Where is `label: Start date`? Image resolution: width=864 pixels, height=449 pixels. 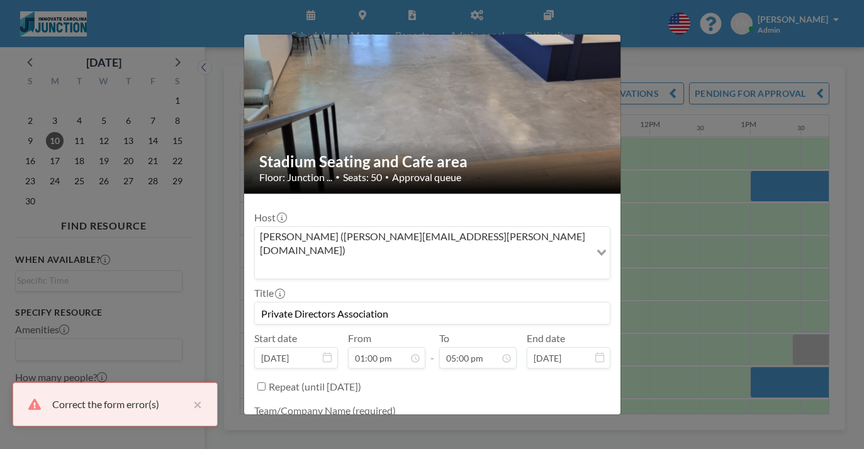 label: Start date is located at coordinates (276, 339).